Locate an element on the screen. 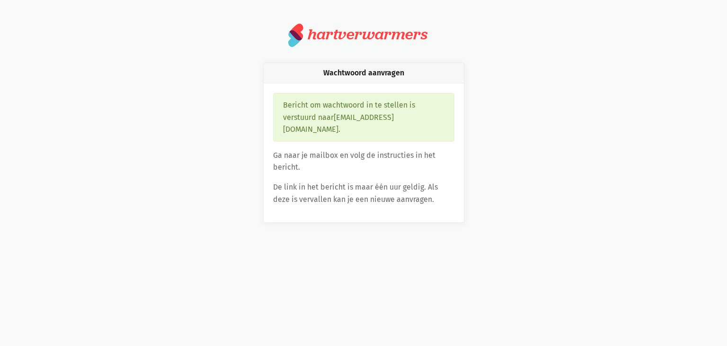  a: hartverwarmers is located at coordinates (364, 35).